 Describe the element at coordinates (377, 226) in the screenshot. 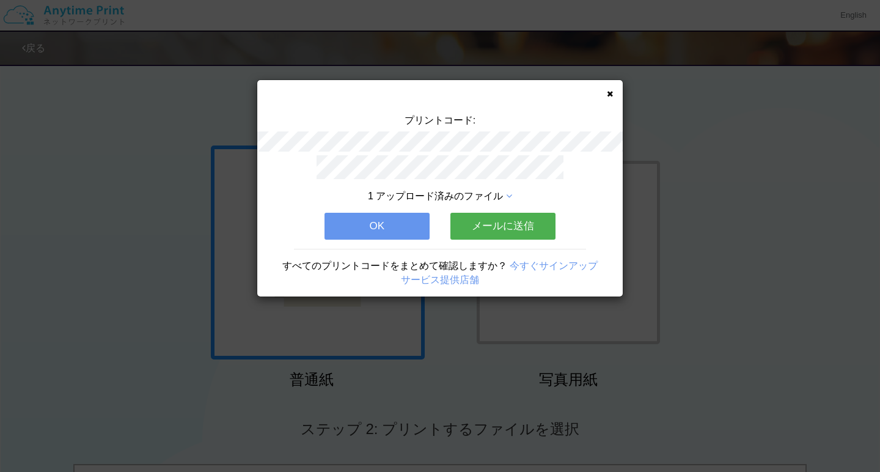

I see `button: OK` at that location.